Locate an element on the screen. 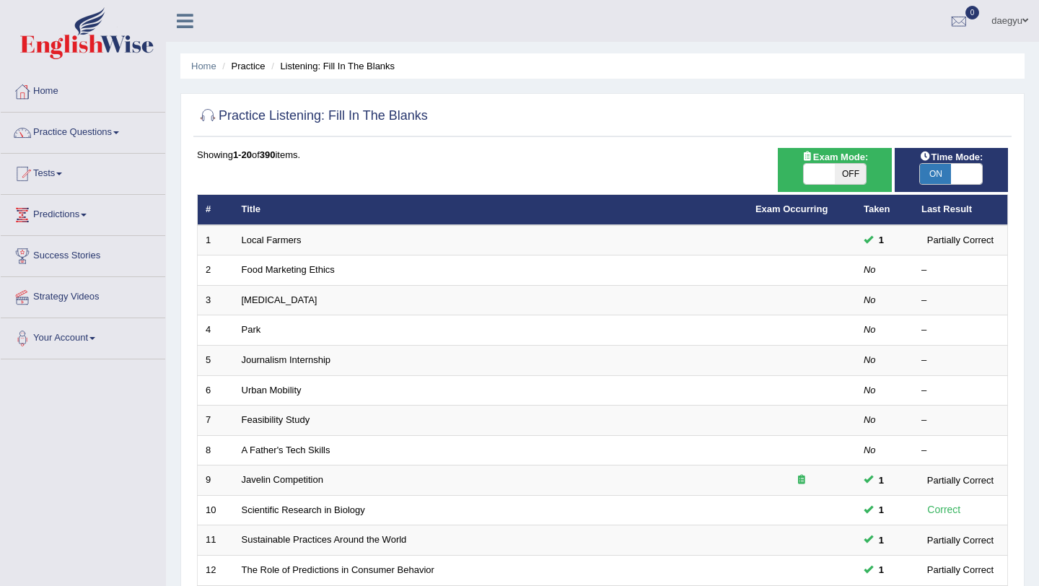  a: Park is located at coordinates (251, 329).